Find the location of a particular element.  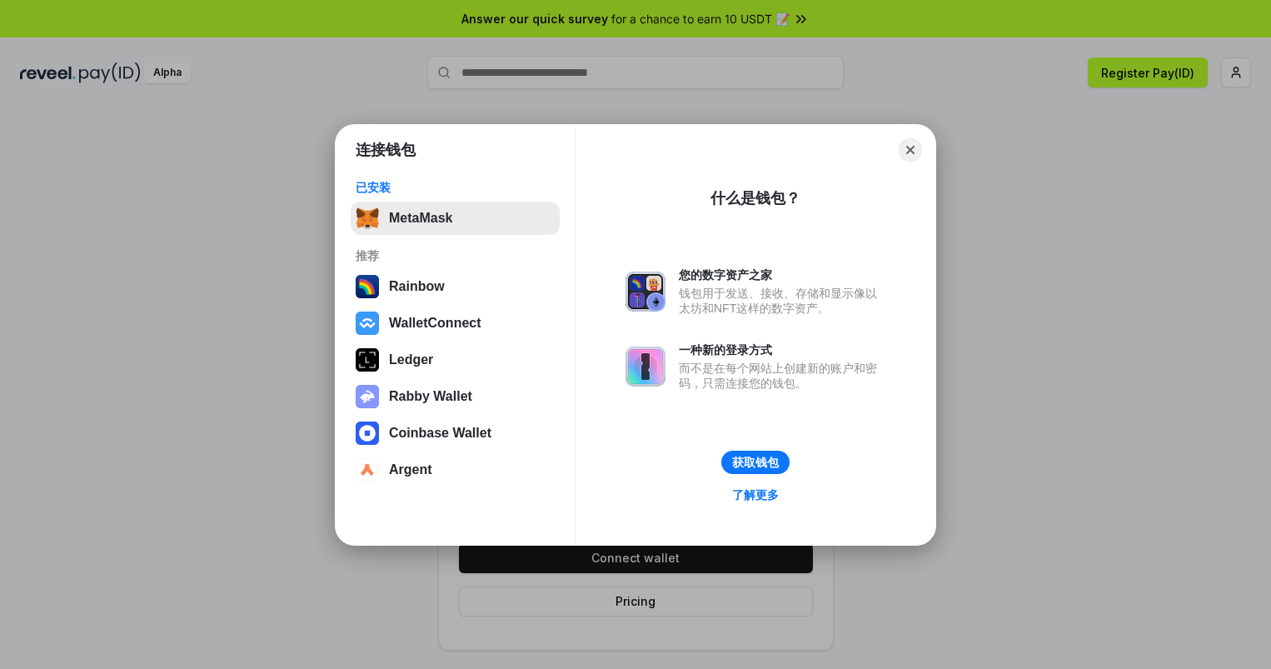

div: Coinbase Wallet is located at coordinates (440, 433).